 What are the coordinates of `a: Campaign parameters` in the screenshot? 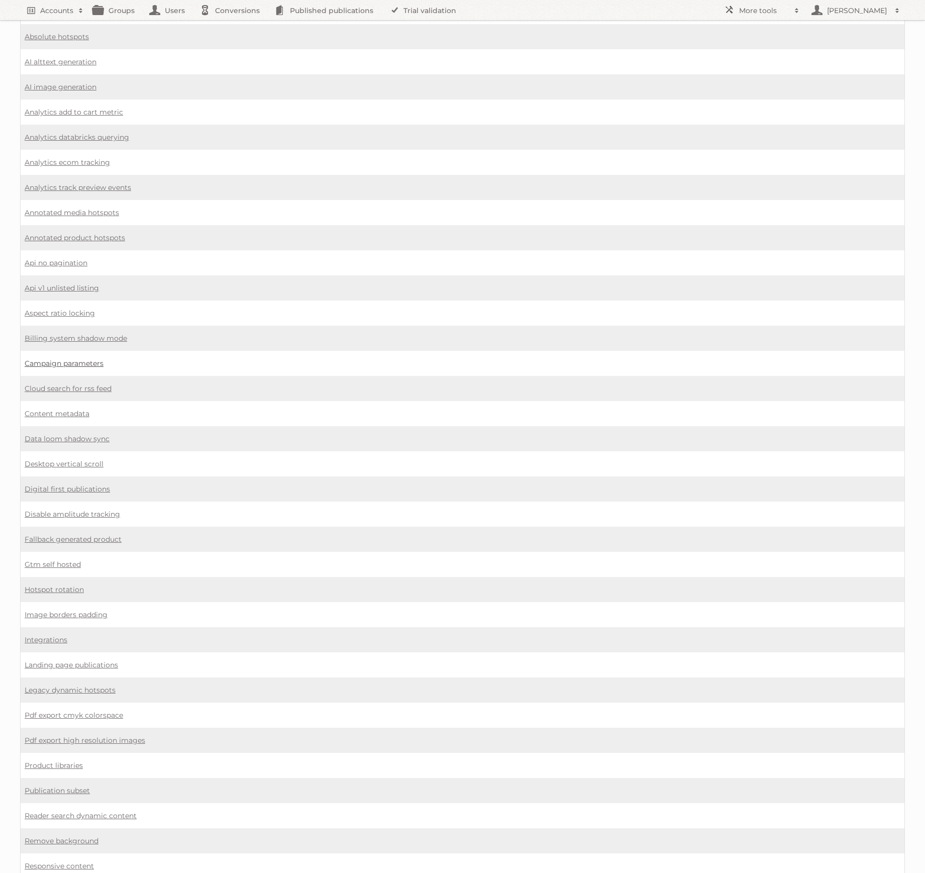 It's located at (64, 363).